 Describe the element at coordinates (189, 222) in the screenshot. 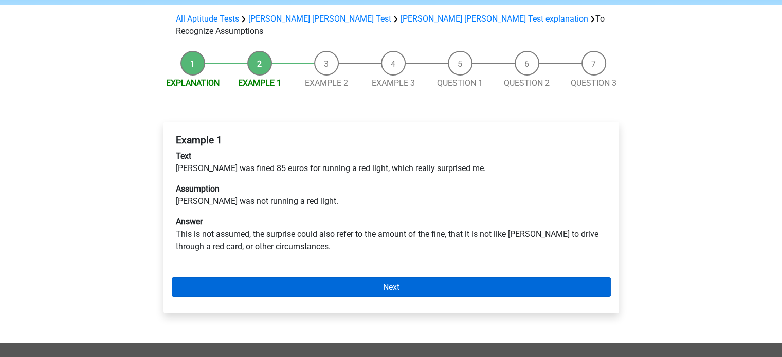

I see `b: Answer` at that location.